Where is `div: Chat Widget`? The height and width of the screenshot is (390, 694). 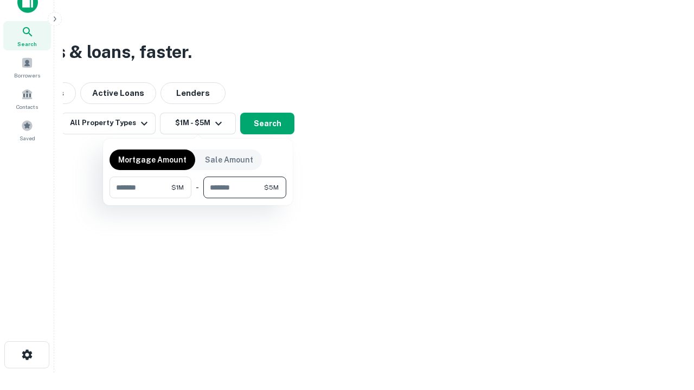
div: Chat Widget is located at coordinates (667, 330).